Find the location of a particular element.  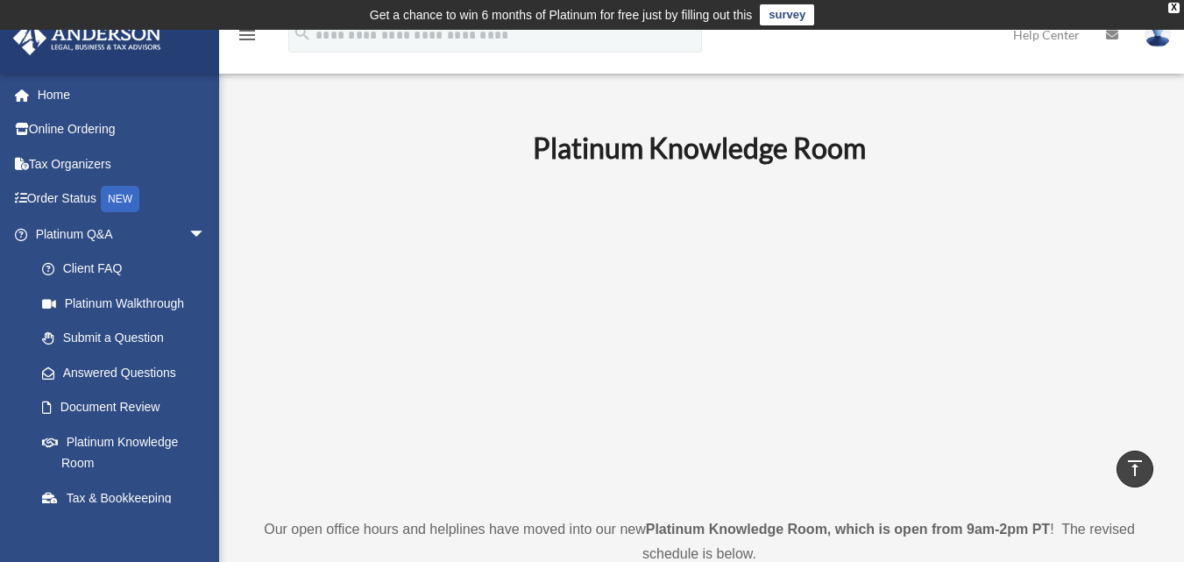

div: NEW is located at coordinates (120, 199).